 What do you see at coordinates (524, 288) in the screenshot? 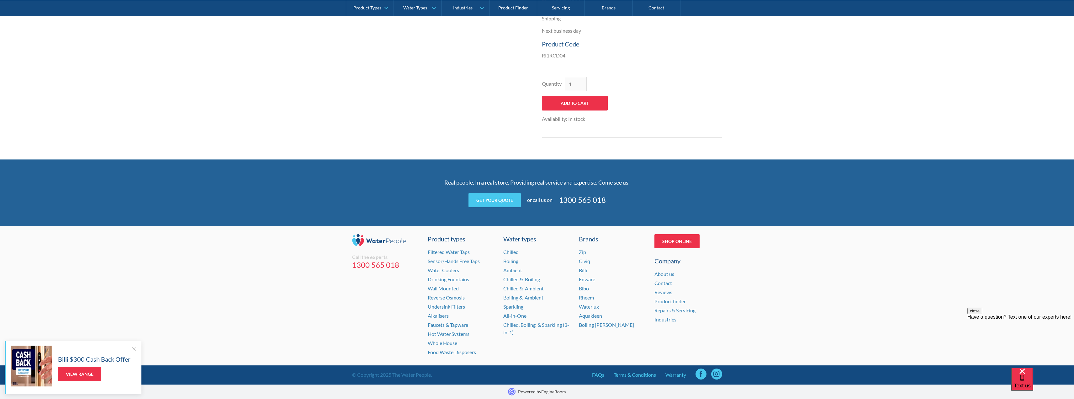
I see `a: Chilled & Ambient` at bounding box center [524, 288].